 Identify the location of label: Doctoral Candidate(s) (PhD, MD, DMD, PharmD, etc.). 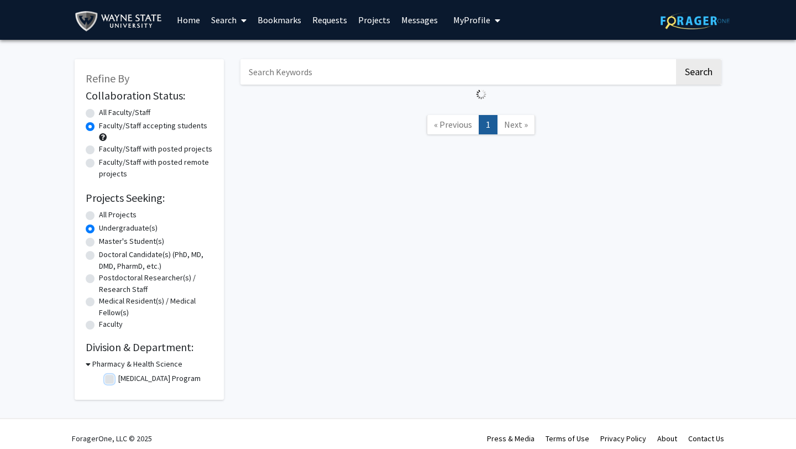
(156, 260).